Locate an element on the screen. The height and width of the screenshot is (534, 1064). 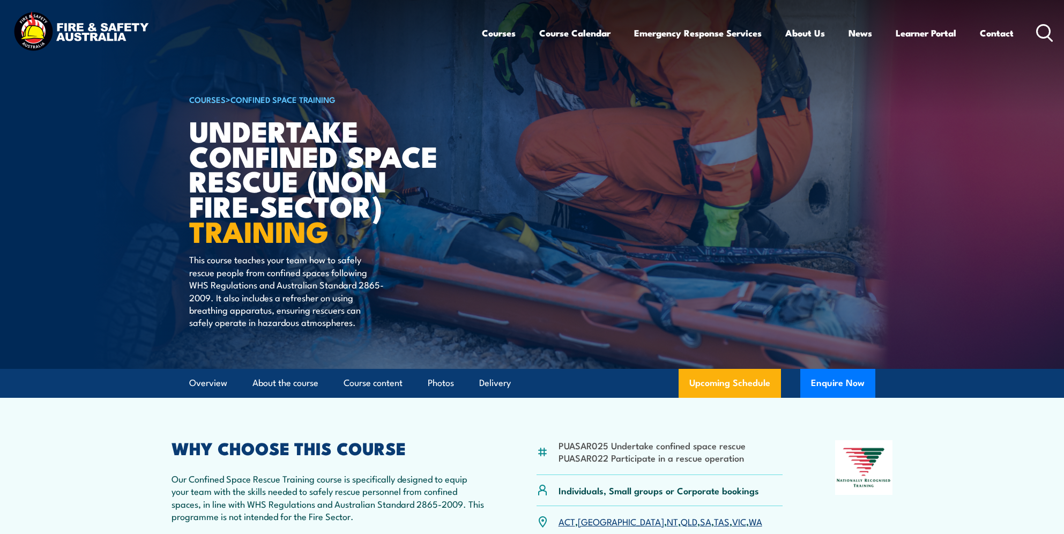
a: Courses is located at coordinates (499, 33).